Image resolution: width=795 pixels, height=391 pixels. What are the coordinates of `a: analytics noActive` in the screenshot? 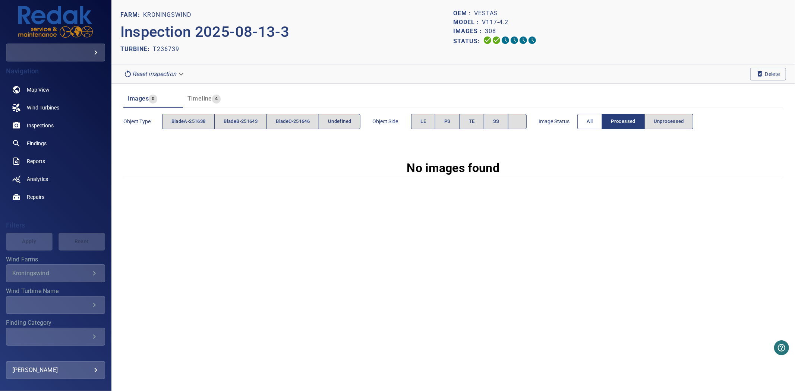 It's located at (56, 179).